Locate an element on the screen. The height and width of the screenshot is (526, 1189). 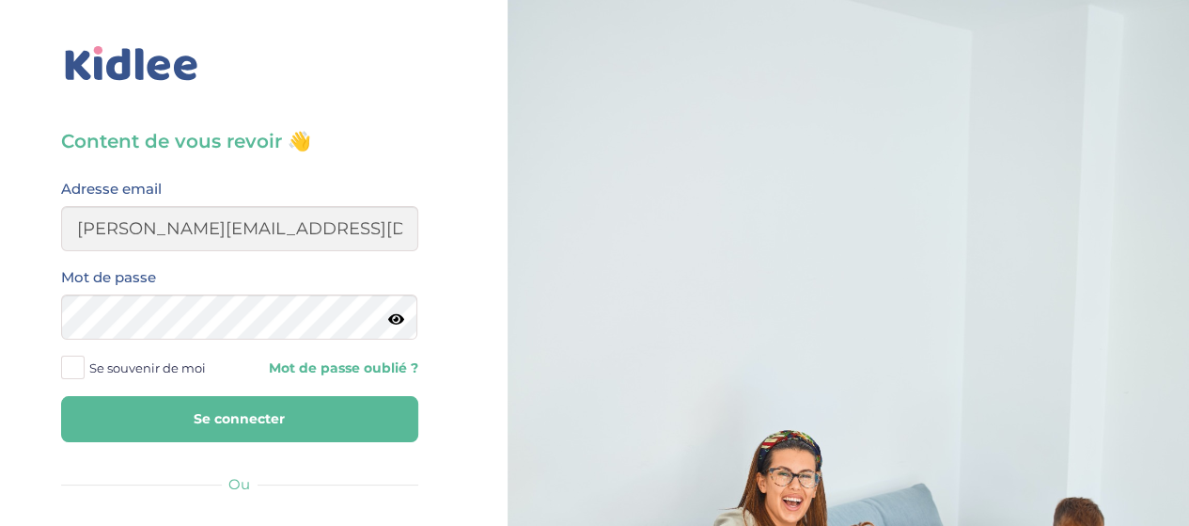
span: Se souvenir de moi is located at coordinates (148, 368).